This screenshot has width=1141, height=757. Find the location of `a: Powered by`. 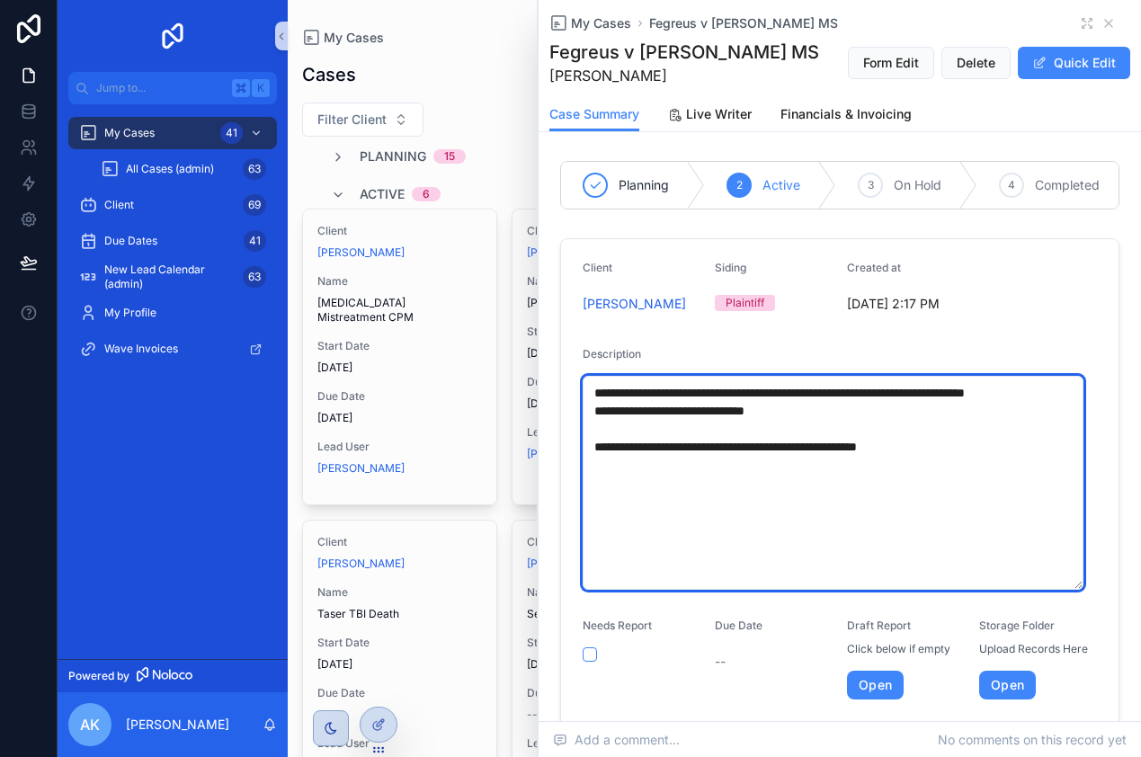

a: Powered by is located at coordinates (173, 675).